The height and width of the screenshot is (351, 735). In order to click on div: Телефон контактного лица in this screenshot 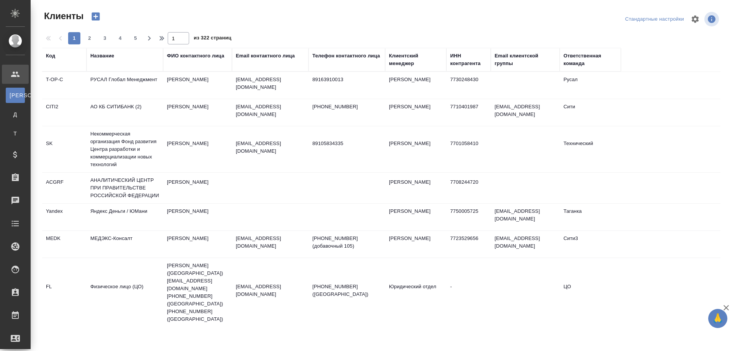, I will do `click(346, 56)`.